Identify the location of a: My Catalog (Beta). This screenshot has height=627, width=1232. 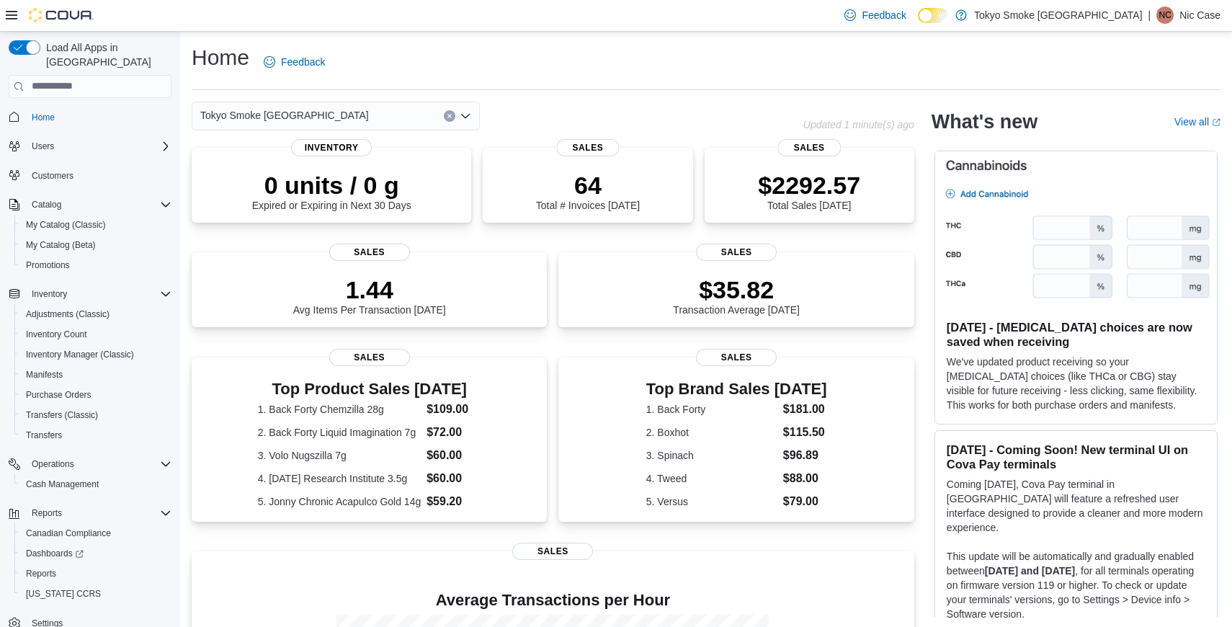
(61, 245).